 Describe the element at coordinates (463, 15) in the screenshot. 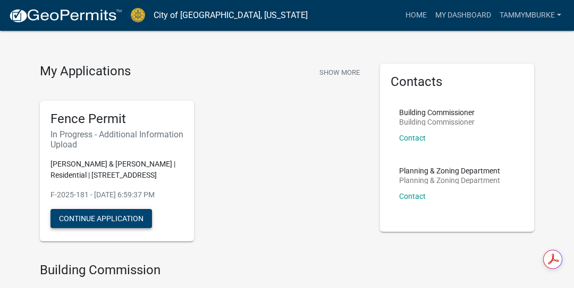

I see `a: My Dashboard` at that location.